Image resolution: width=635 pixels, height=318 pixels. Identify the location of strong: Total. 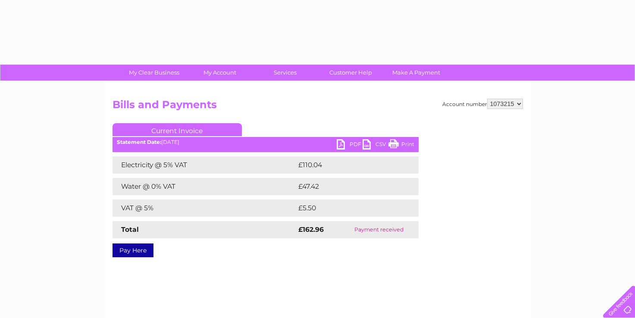
(130, 229).